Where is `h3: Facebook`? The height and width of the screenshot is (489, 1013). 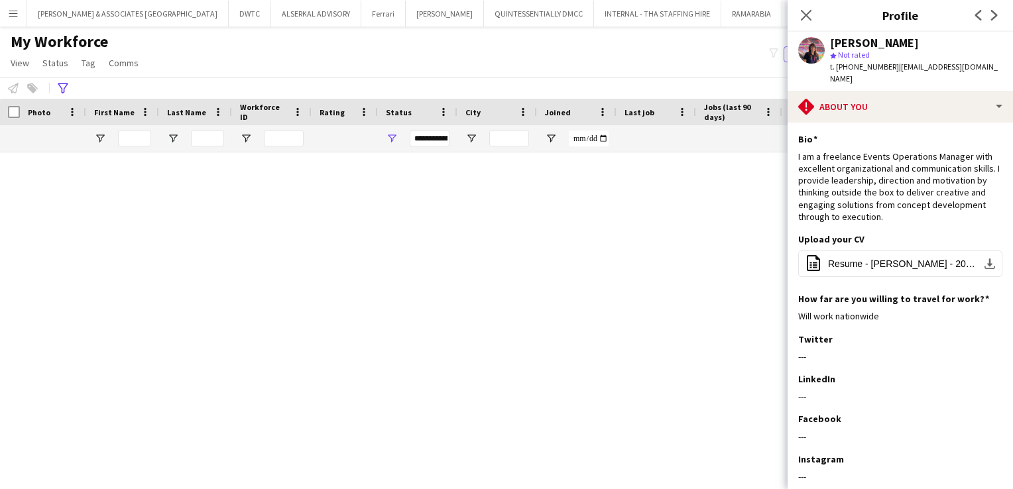
h3: Facebook is located at coordinates (819, 419).